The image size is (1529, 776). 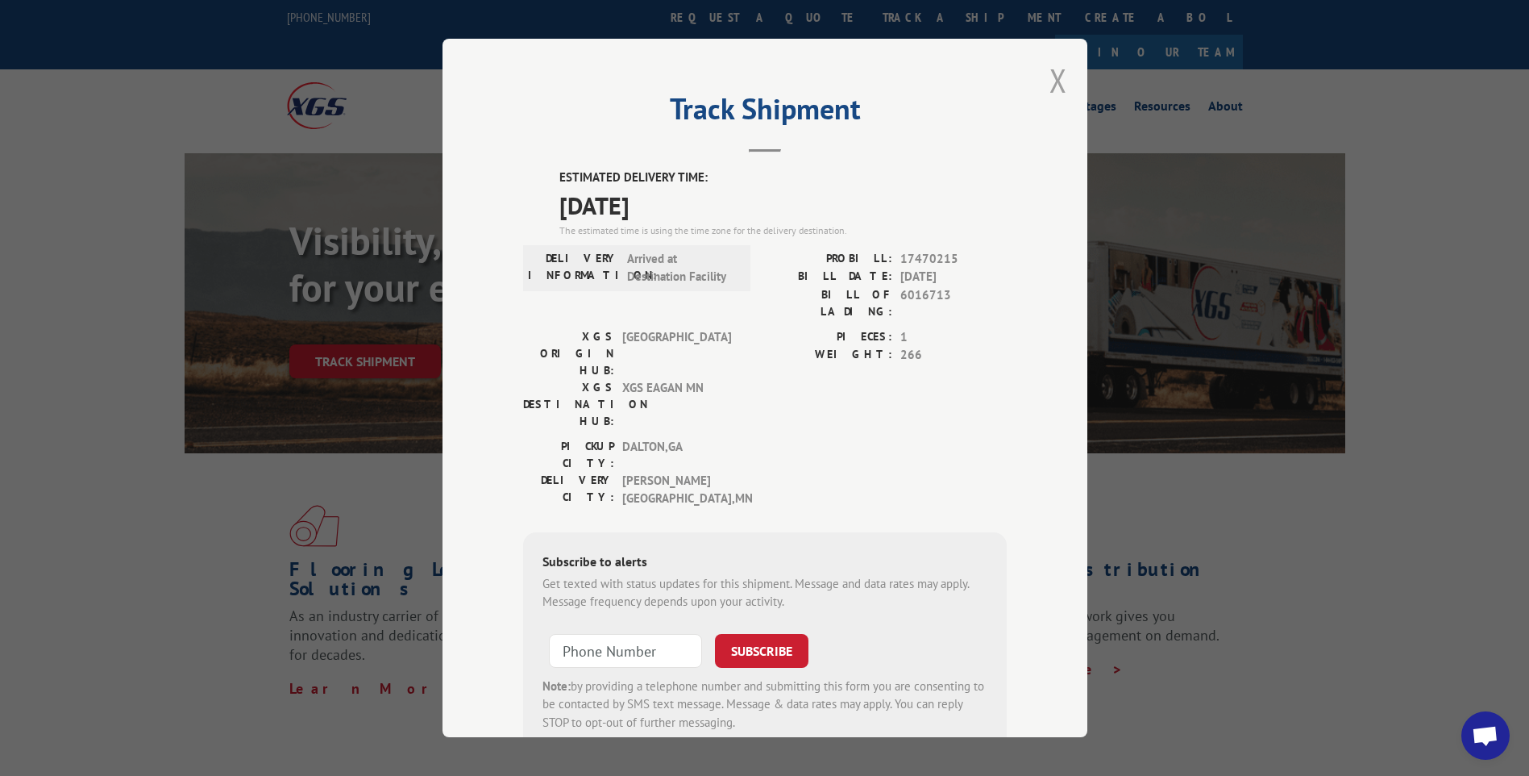 What do you see at coordinates (765, 705) in the screenshot?
I see `div: by providing a telephone number and submitting this form you are consenting to be contacted by SM...` at bounding box center [765, 705].